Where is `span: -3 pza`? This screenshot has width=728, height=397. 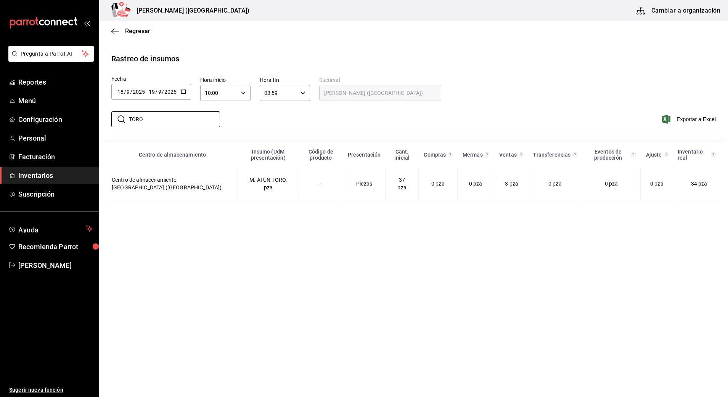
span: -3 pza is located at coordinates (510, 184).